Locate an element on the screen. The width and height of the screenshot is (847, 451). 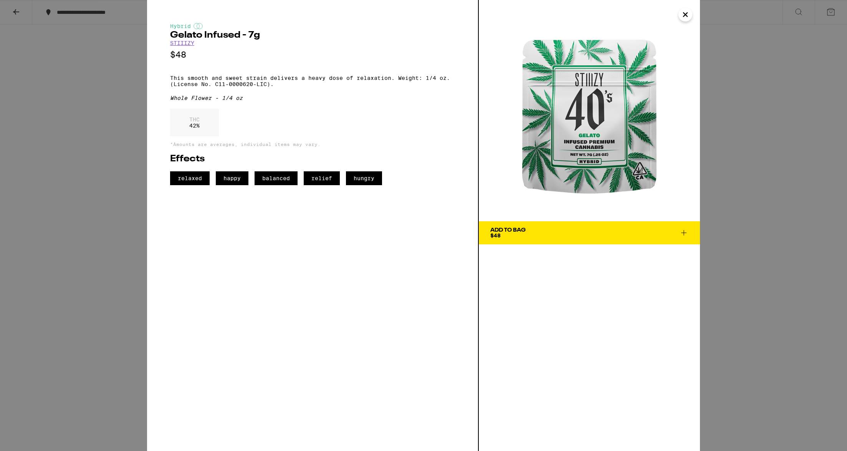
span: relaxed is located at coordinates (190, 178).